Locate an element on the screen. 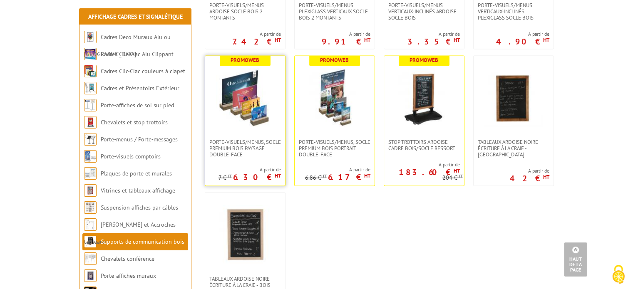  img: Porte-affiches de sol sur pied is located at coordinates (90, 105).